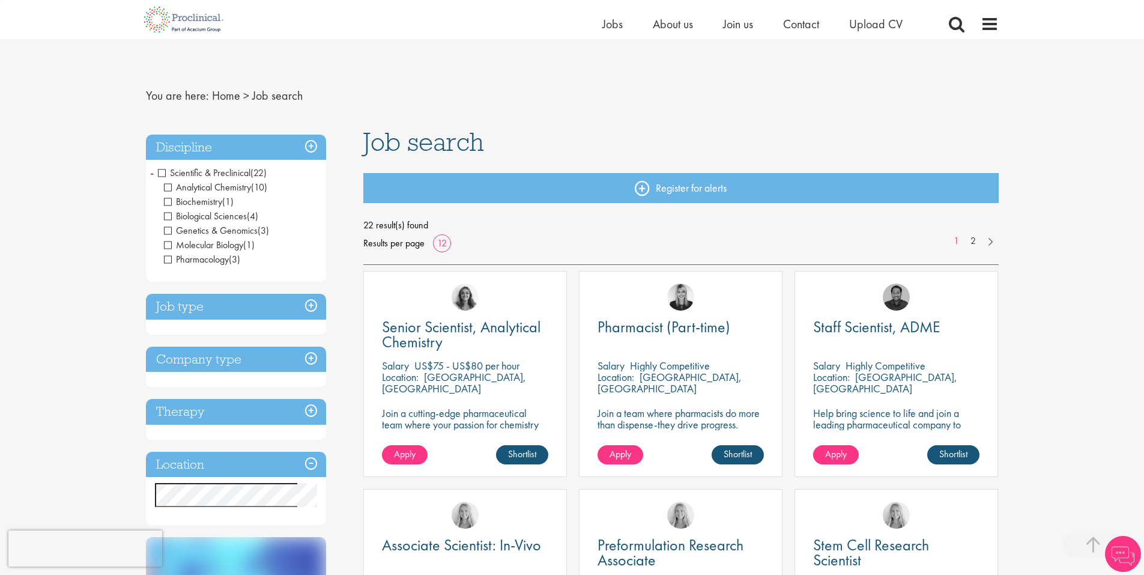  What do you see at coordinates (801, 24) in the screenshot?
I see `a: Contact` at bounding box center [801, 24].